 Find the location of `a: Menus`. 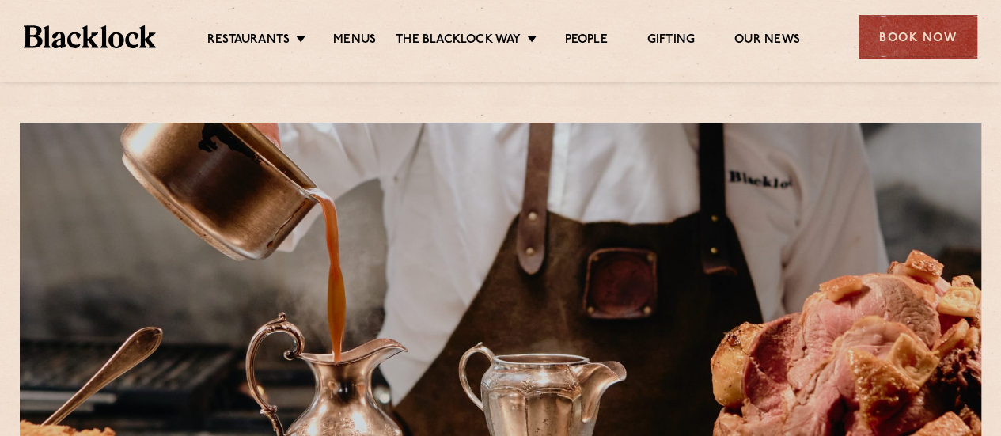

a: Menus is located at coordinates (355, 41).